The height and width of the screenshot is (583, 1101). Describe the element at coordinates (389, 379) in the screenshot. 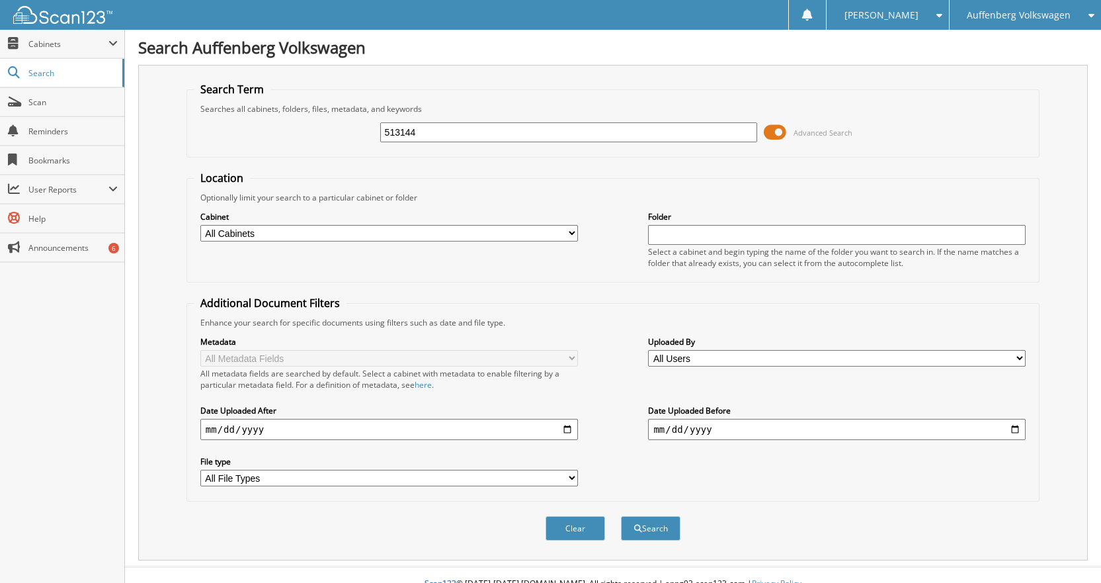

I see `div: All metadata fields are searched by default. Select a cabinet with metadata to enable filtering b...` at that location.